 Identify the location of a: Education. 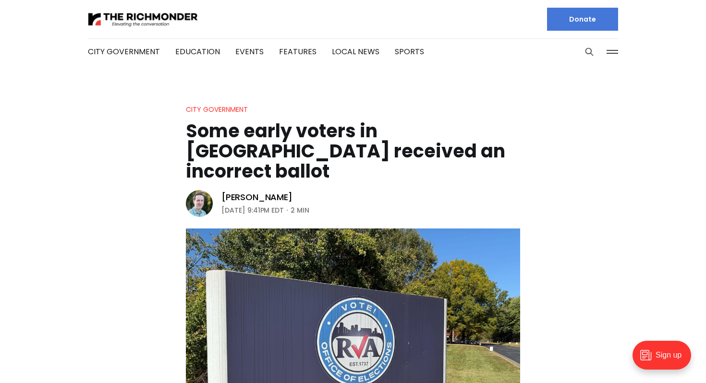
(197, 51).